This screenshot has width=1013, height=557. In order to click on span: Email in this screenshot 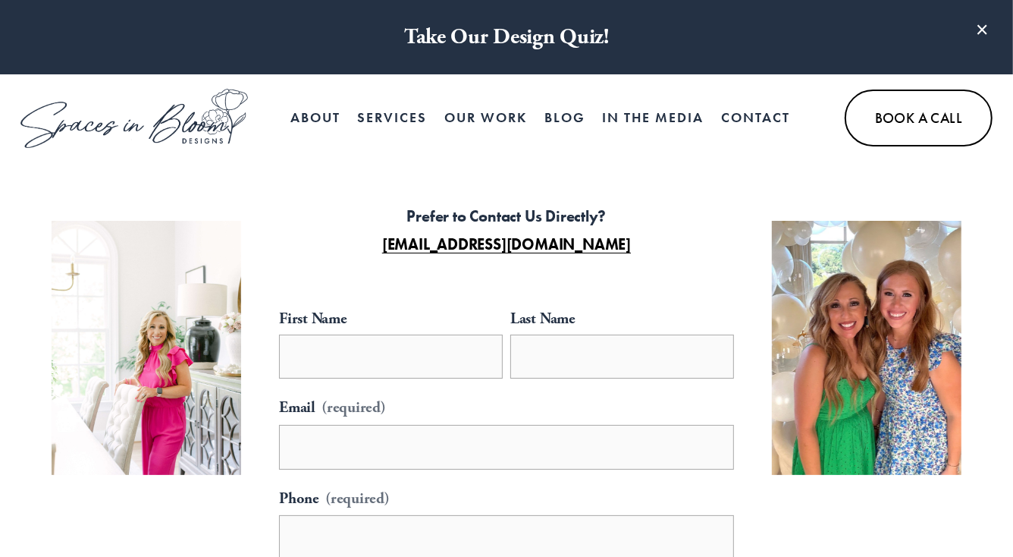, I will do `click(297, 407)`.